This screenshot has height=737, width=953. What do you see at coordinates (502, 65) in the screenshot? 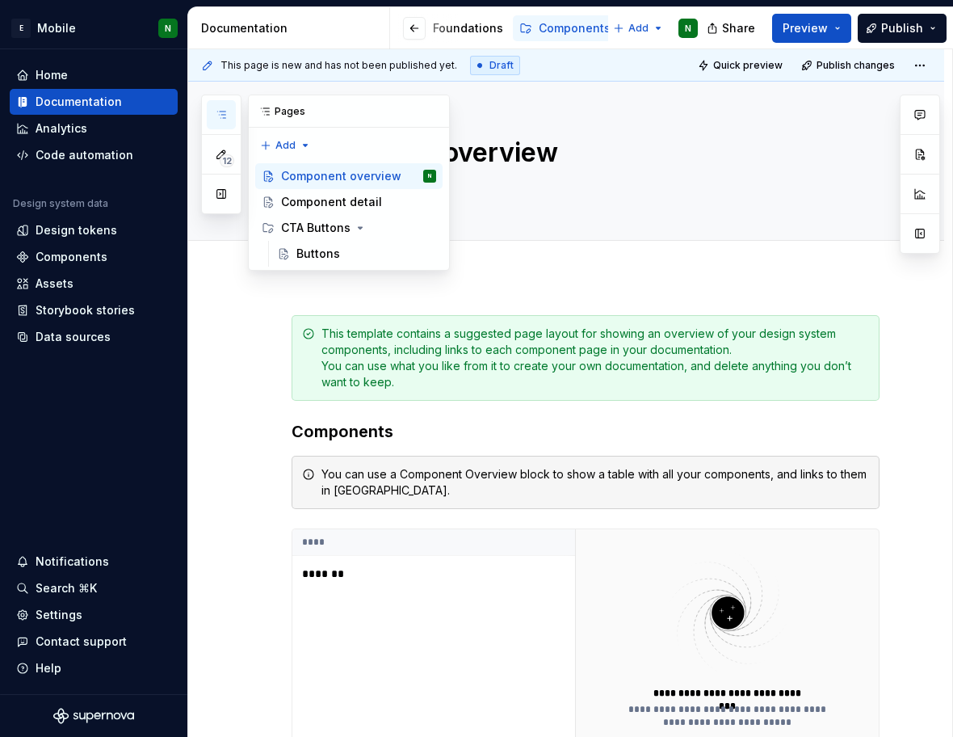
I see `span: Draft` at bounding box center [502, 65].